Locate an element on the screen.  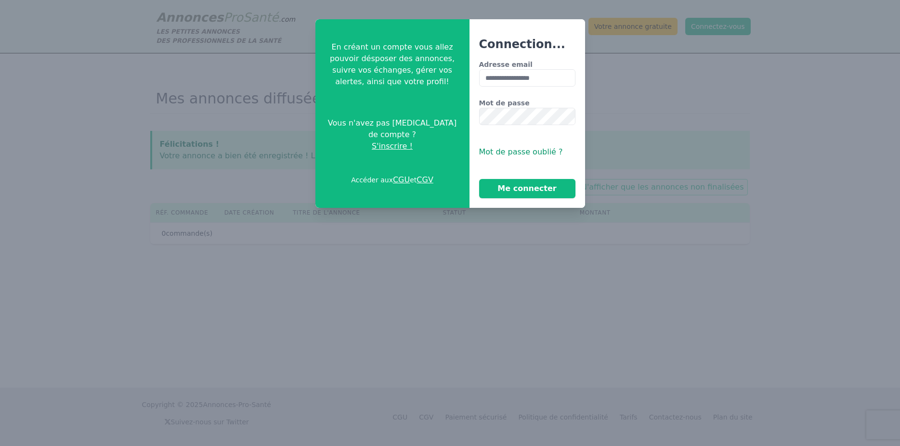
label: Mot de passe is located at coordinates (527, 103).